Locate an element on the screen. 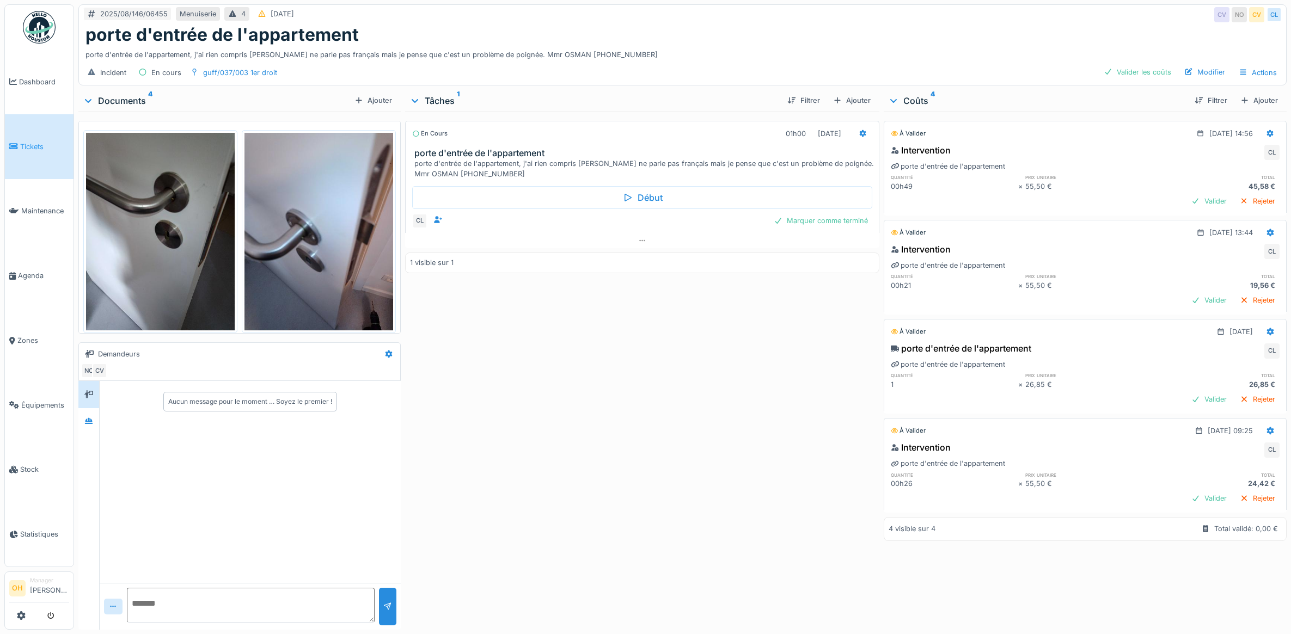 Image resolution: width=1291 pixels, height=634 pixels. a: Dashboard is located at coordinates (39, 82).